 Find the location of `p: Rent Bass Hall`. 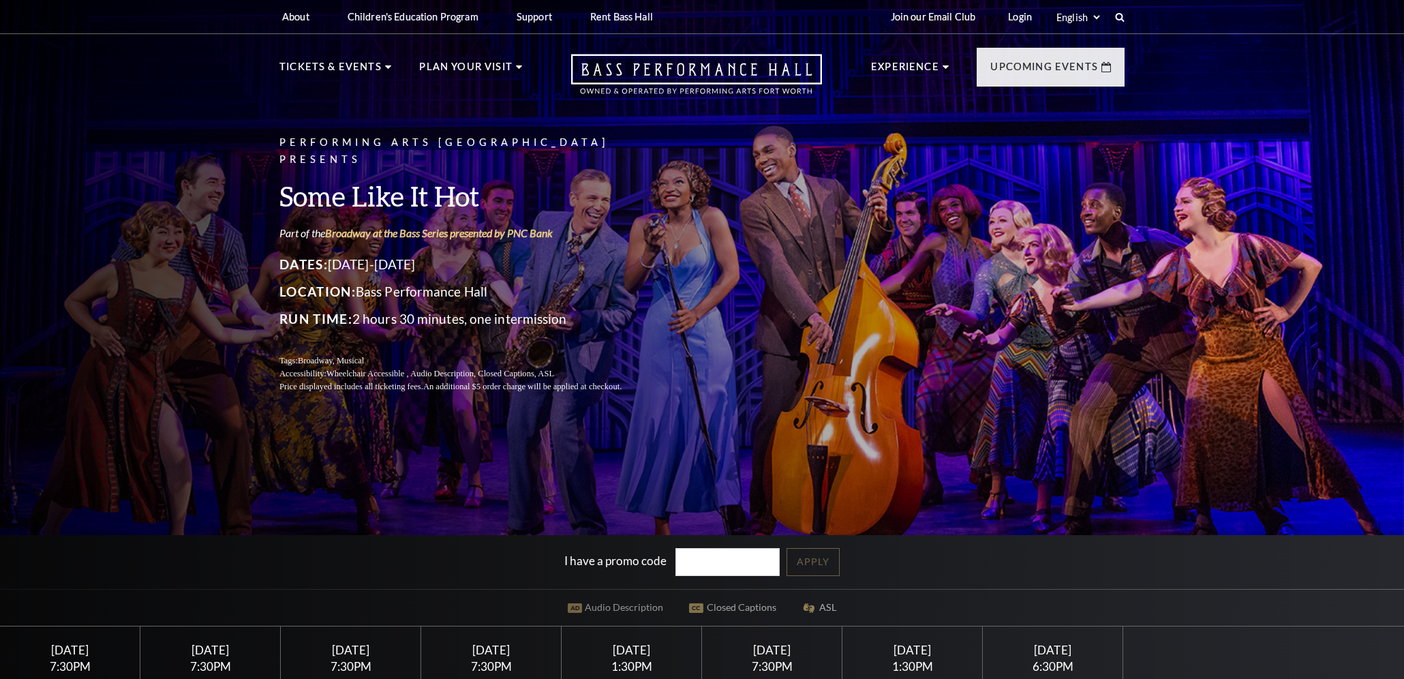

p: Rent Bass Hall is located at coordinates (621, 16).